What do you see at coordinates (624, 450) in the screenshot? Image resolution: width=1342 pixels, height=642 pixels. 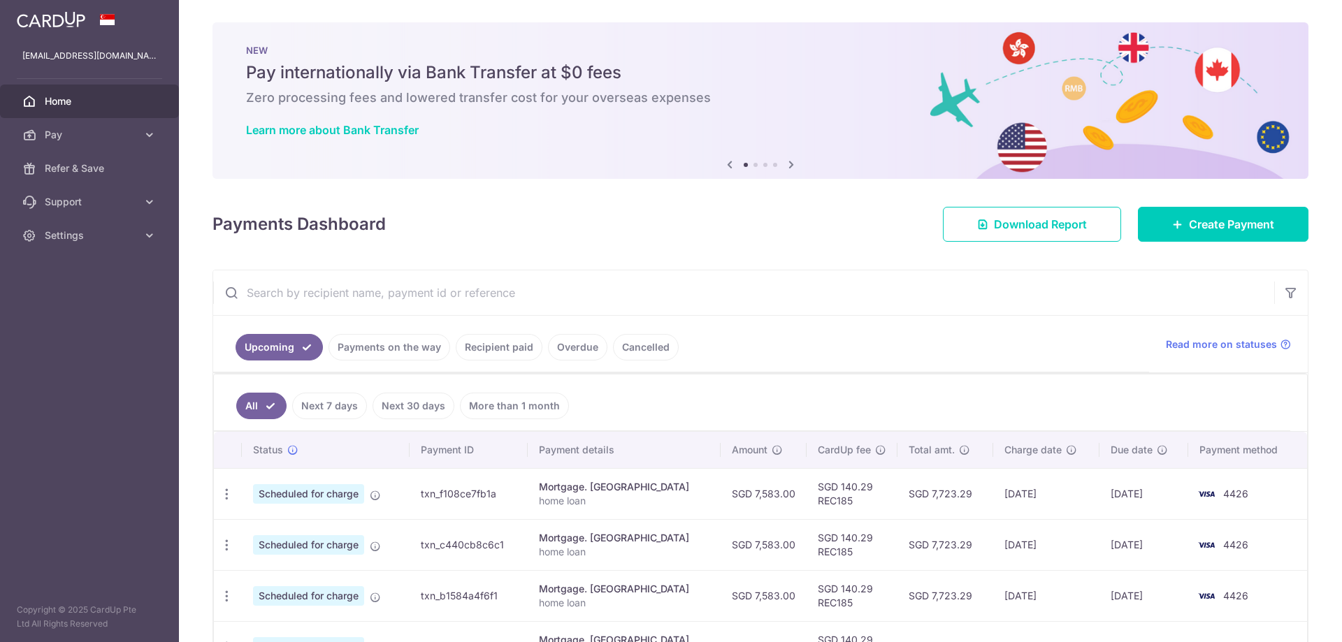 I see `th: Payment details` at bounding box center [624, 450].